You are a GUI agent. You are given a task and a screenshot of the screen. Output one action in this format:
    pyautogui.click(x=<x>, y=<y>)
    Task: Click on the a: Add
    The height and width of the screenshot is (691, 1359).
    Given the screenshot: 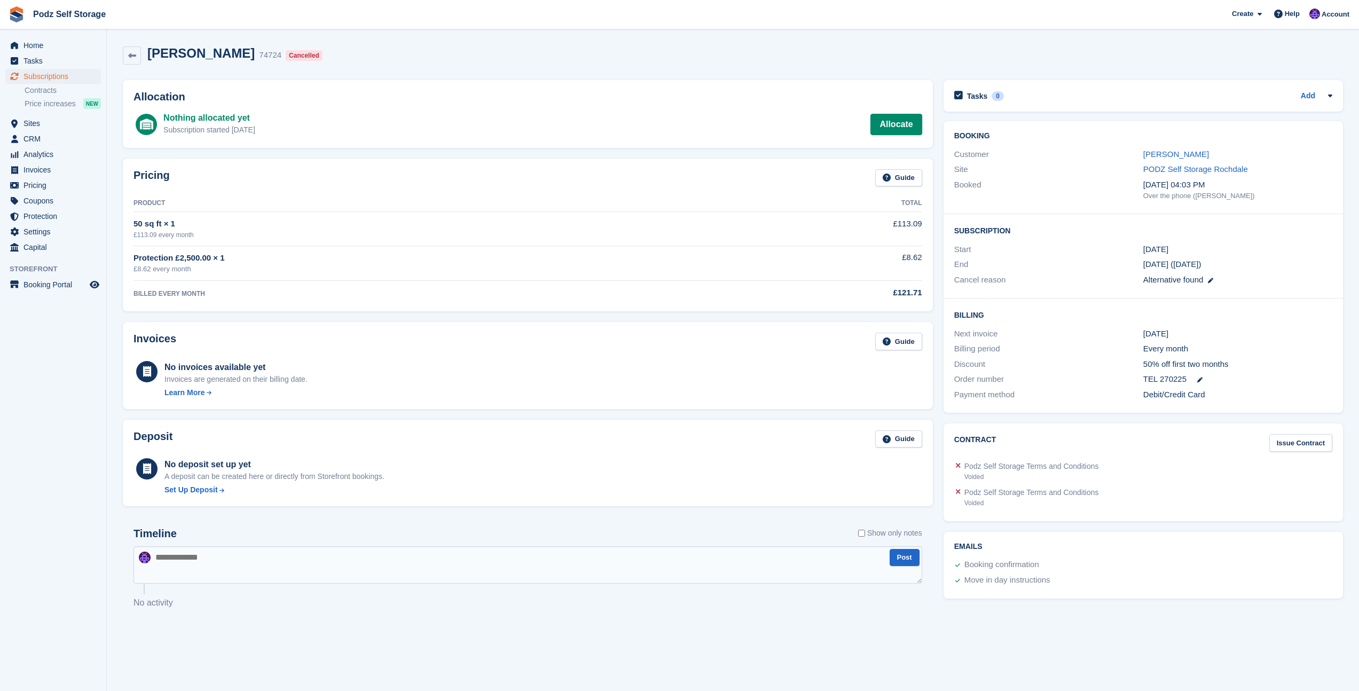 What is the action you would take?
    pyautogui.click(x=1307, y=96)
    